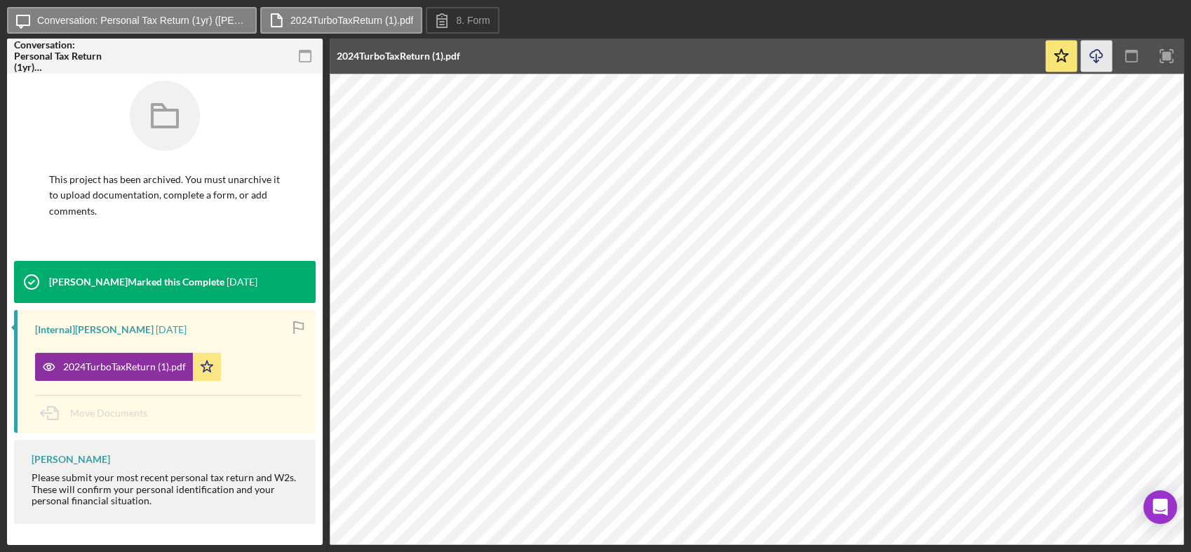 The width and height of the screenshot is (1191, 552). Describe the element at coordinates (171, 330) in the screenshot. I see `time: 2025-06-03 20:08` at that location.